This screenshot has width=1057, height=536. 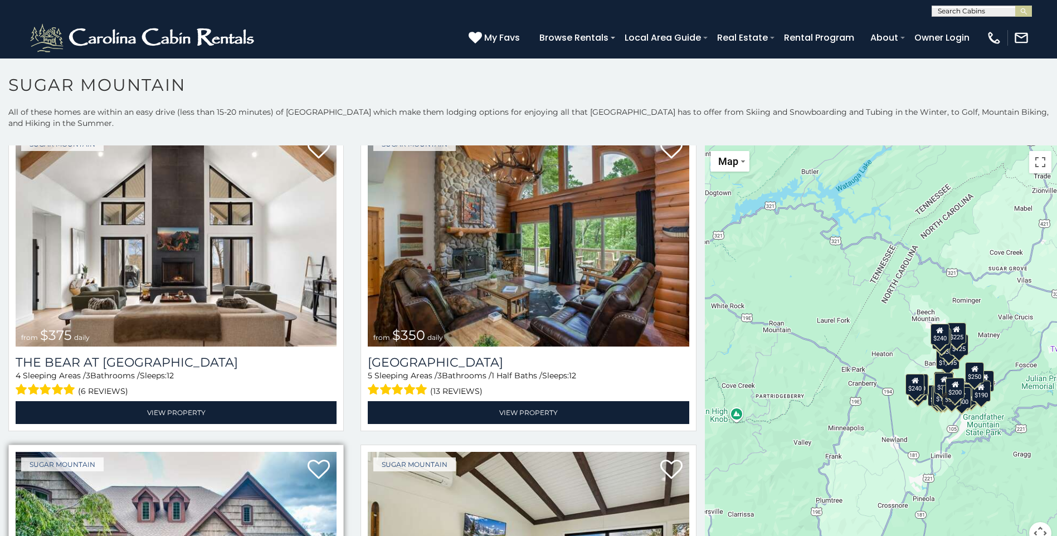 I want to click on a: My Favs, so click(x=495, y=38).